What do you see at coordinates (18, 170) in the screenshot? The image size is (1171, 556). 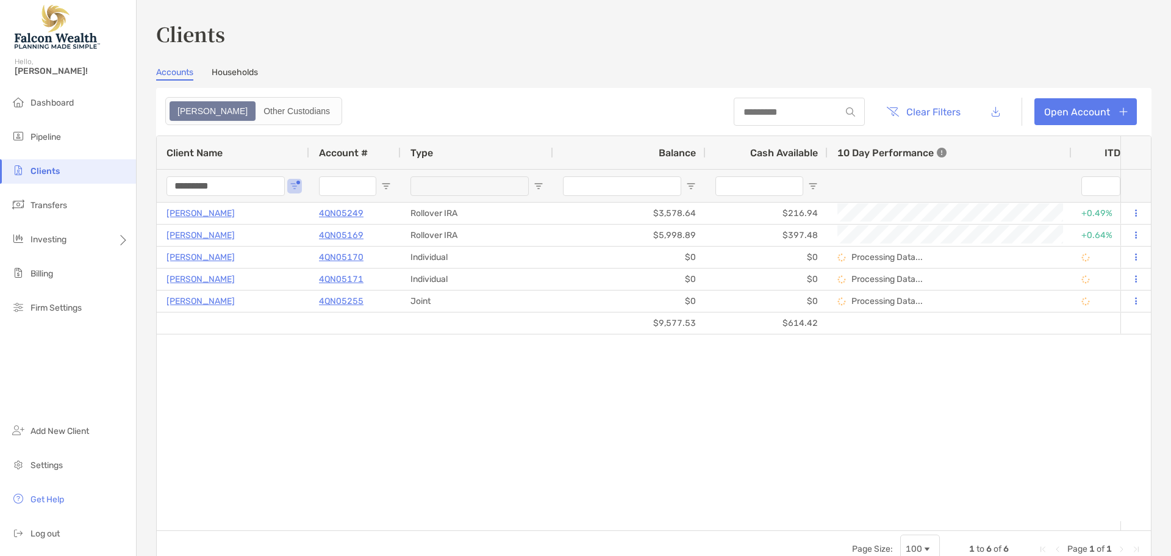 I see `img: clients icon` at bounding box center [18, 170].